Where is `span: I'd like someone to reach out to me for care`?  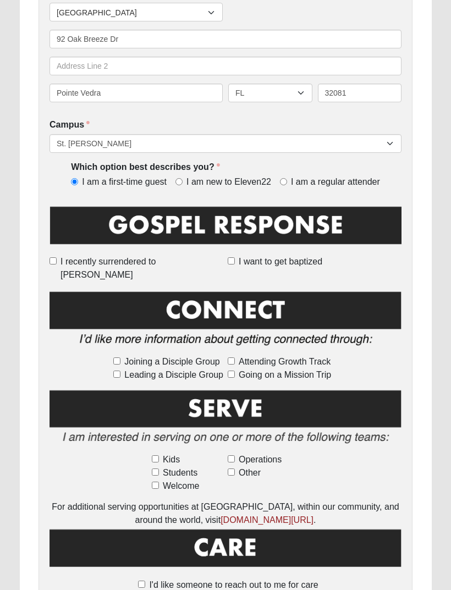 span: I'd like someone to reach out to me for care is located at coordinates (233, 586).